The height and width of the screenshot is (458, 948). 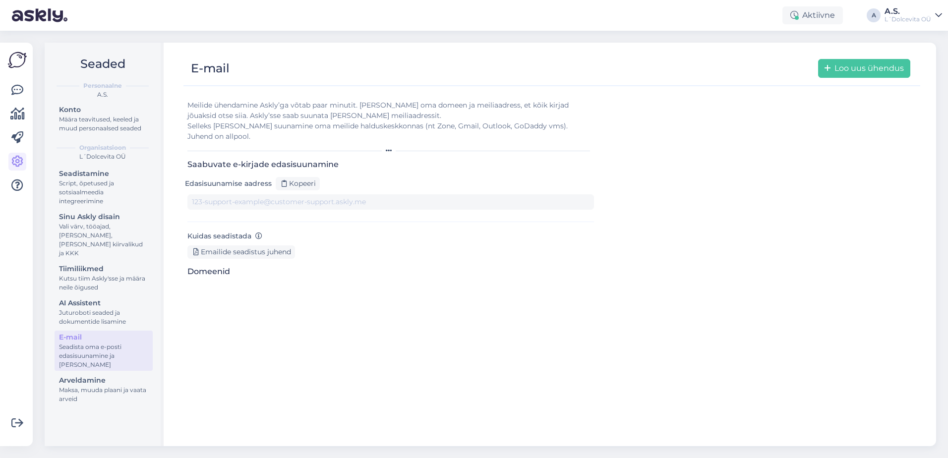 I want to click on label: Kuidas seadistada, so click(x=225, y=236).